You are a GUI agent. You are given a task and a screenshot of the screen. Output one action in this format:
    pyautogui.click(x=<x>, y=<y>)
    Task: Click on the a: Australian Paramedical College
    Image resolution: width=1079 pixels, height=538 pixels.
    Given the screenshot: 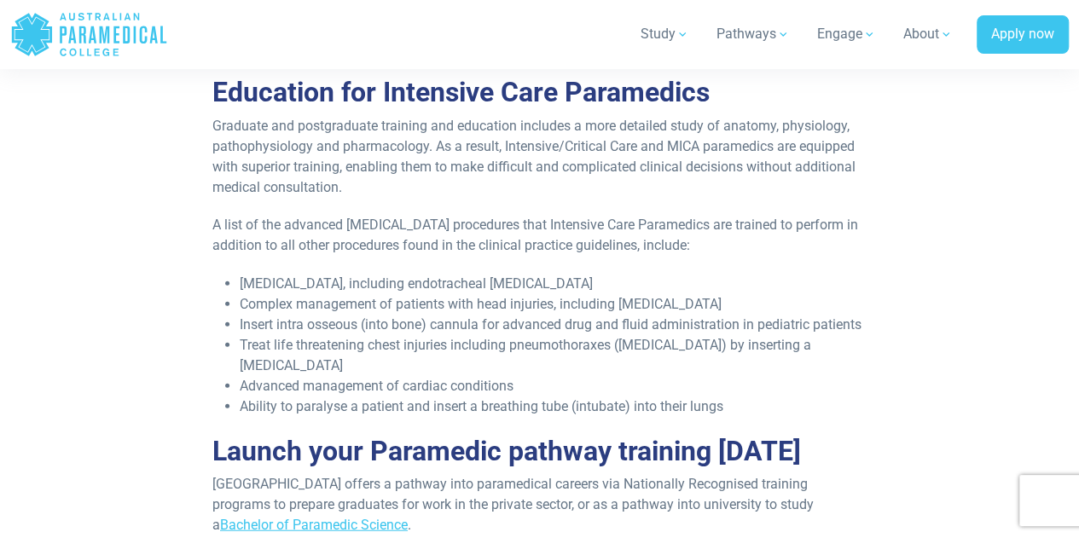 What is the action you would take?
    pyautogui.click(x=89, y=34)
    